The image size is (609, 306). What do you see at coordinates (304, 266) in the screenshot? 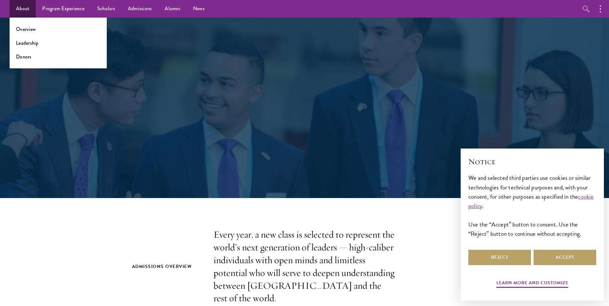
I see `p: Every year, a new class is selected to represent the world’s next generation of leaders — high-ca...` at bounding box center [304, 266].